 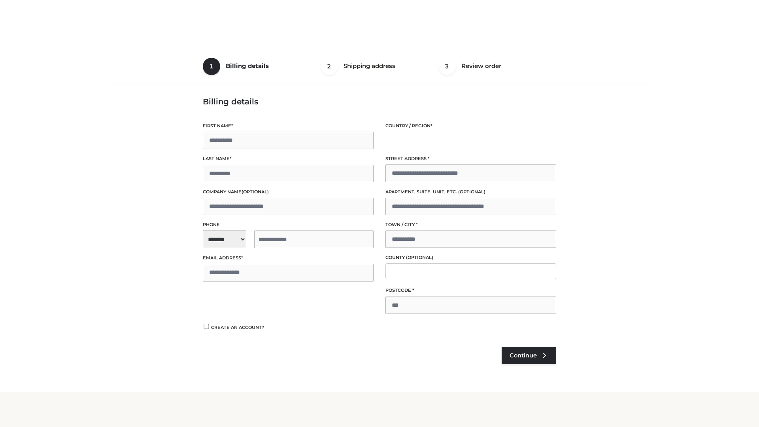 I want to click on label: Company name, so click(x=288, y=192).